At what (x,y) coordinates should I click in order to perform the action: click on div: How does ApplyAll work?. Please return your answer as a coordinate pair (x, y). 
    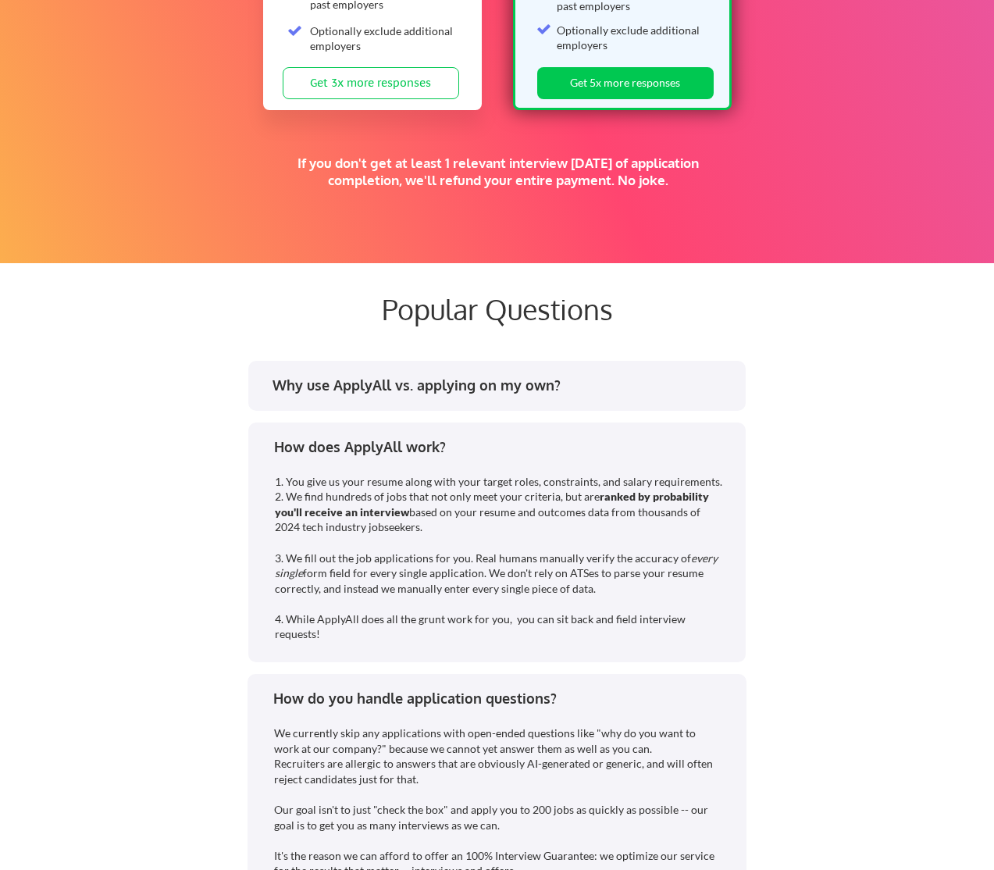
    Looking at the image, I should click on (503, 447).